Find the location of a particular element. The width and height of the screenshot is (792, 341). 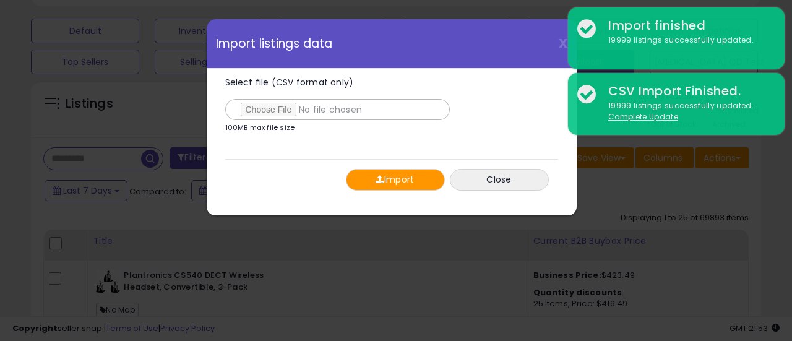

span: X is located at coordinates (563, 43).